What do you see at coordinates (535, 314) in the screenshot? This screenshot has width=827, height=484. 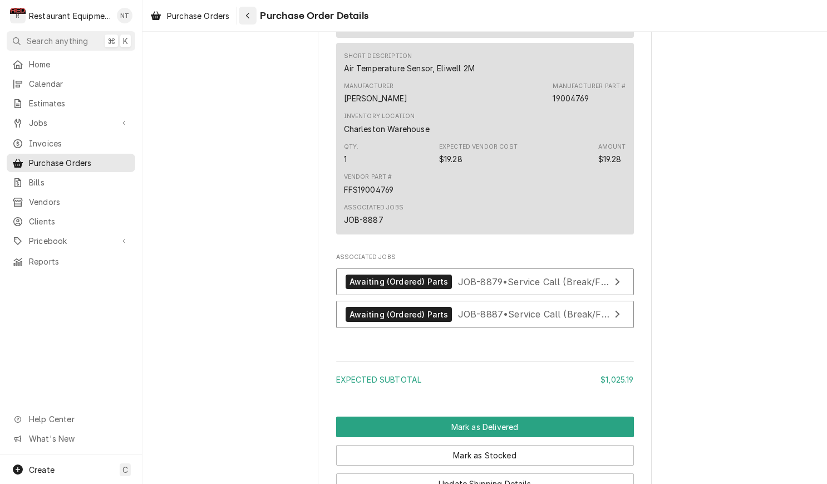 I see `span: JOB-8887 • Service Call (Break/Fix)` at bounding box center [535, 314].